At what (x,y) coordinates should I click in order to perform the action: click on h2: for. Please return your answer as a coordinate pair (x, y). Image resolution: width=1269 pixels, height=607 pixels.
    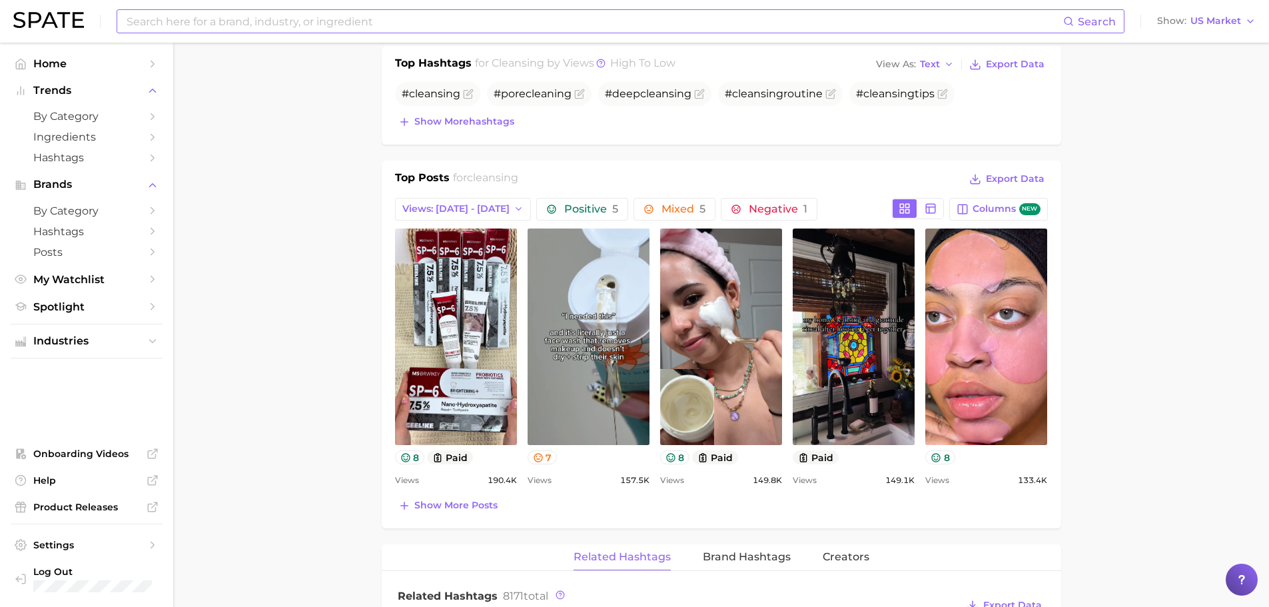
    Looking at the image, I should click on (486, 180).